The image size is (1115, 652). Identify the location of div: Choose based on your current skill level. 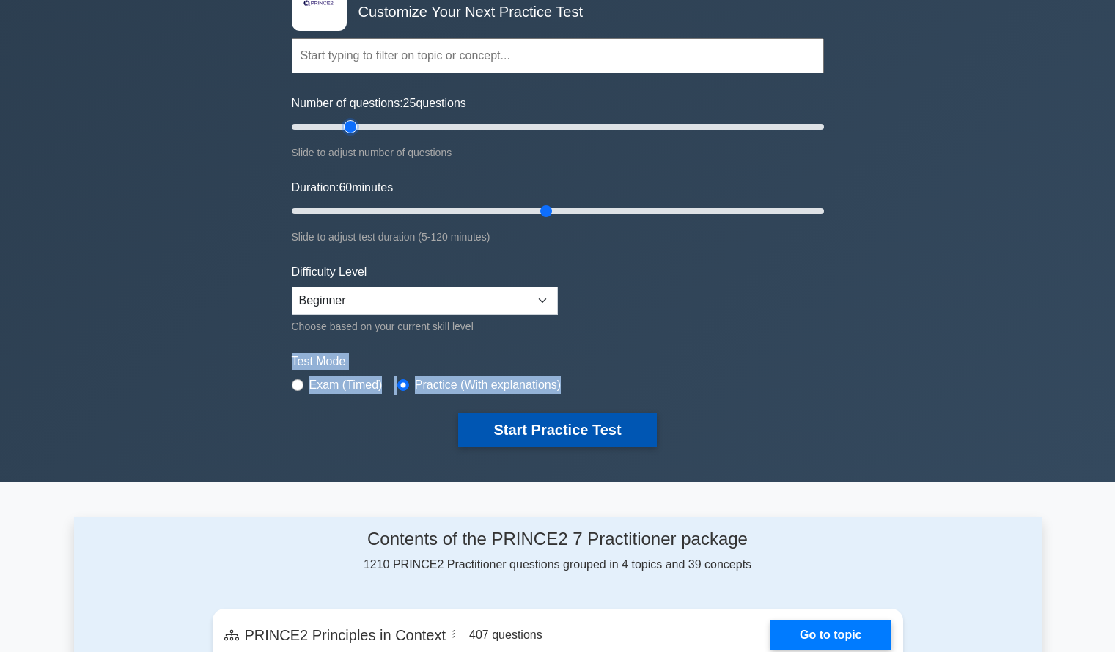
(424, 326).